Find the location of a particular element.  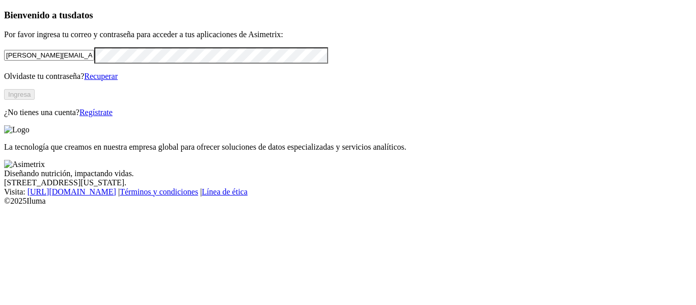

span: datos is located at coordinates (82, 15).